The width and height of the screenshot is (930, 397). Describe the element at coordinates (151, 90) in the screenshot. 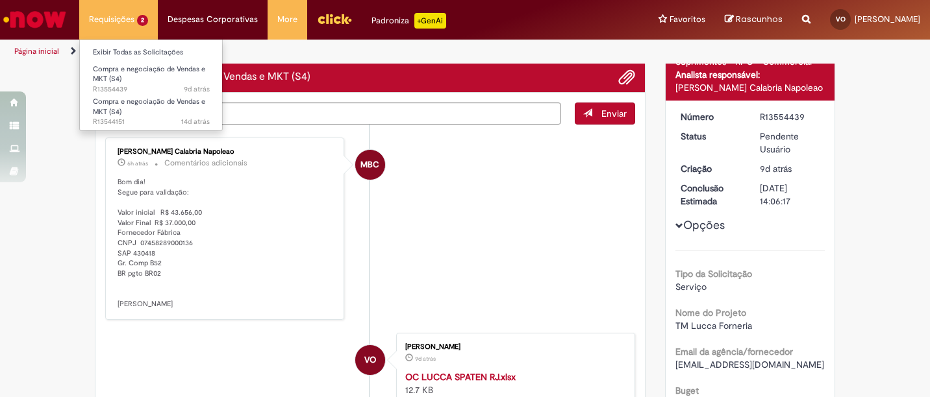

I see `span: R13554439` at that location.